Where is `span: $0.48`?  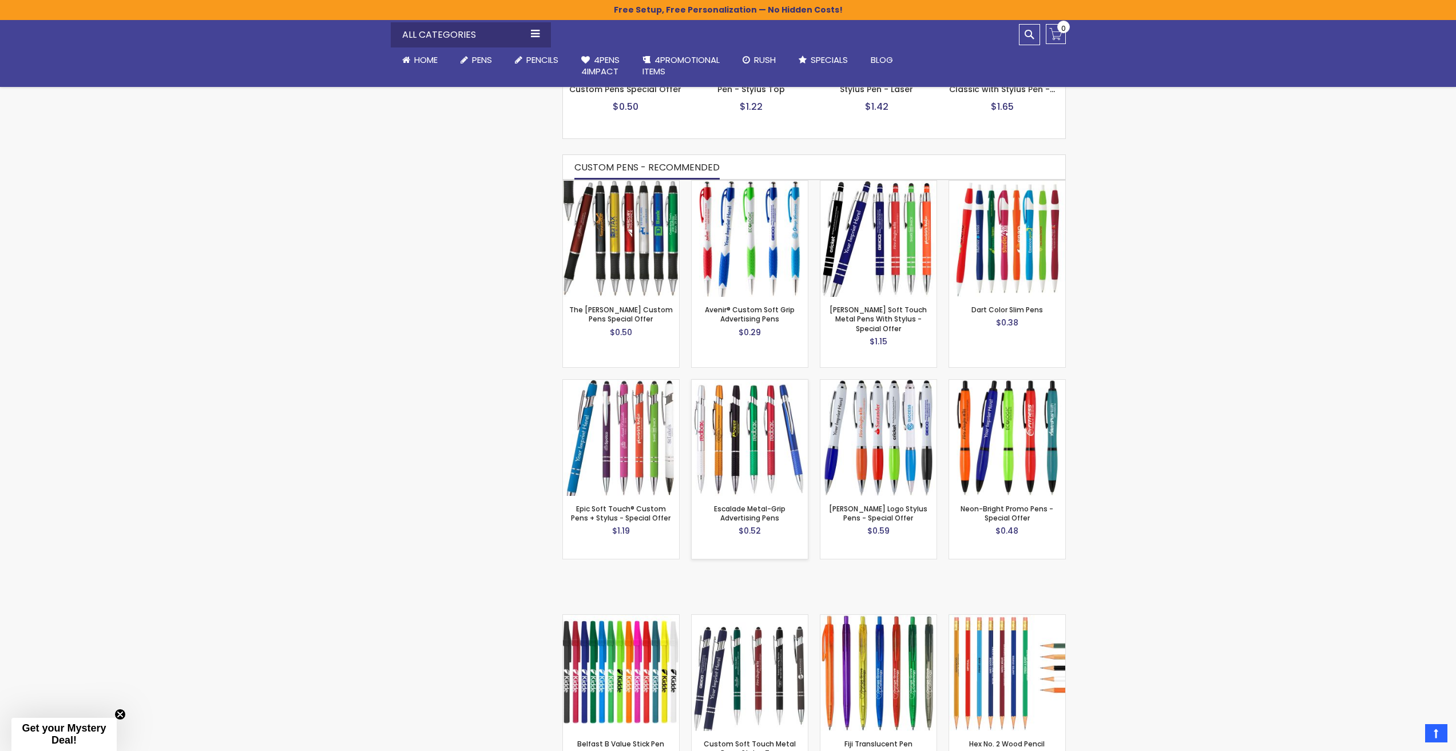 span: $0.48 is located at coordinates (1007, 531).